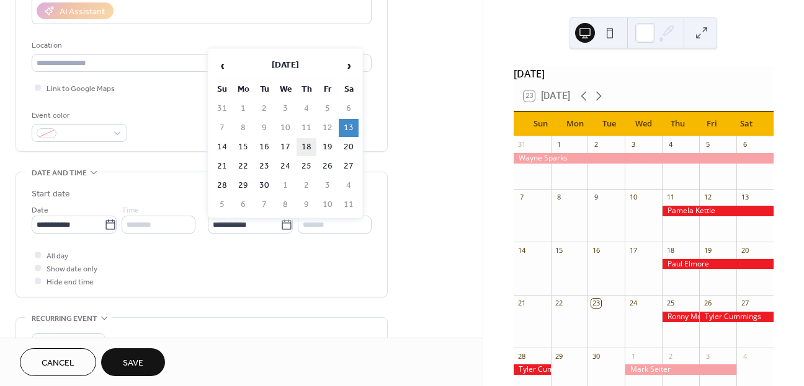 The image size is (804, 386). Describe the element at coordinates (328, 166) in the screenshot. I see `td: 26` at that location.